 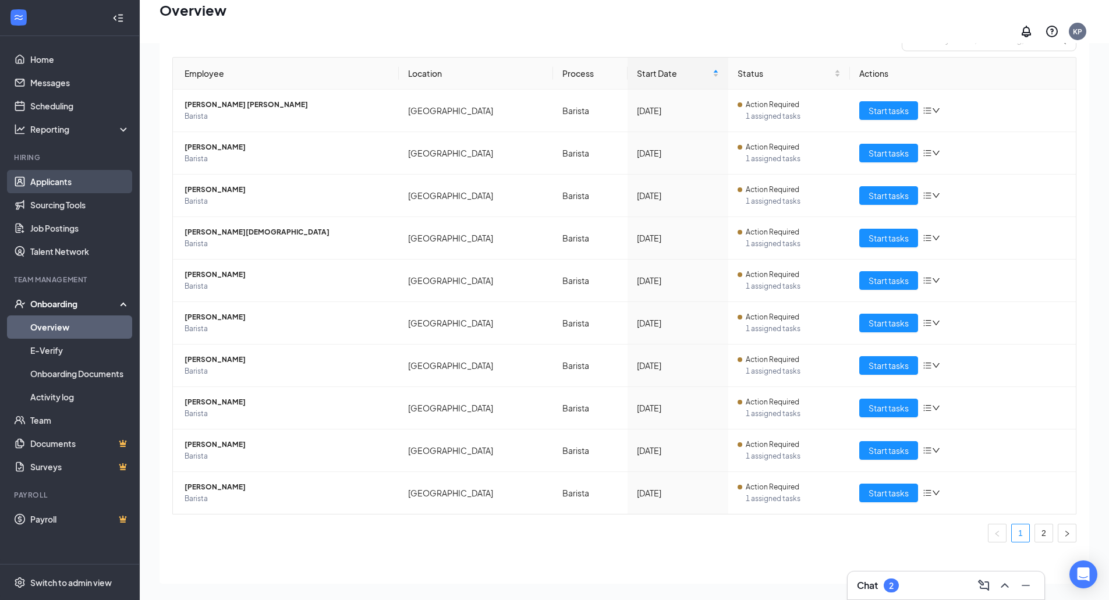 What do you see at coordinates (80, 519) in the screenshot?
I see `a: PayrollCrown` at bounding box center [80, 519].